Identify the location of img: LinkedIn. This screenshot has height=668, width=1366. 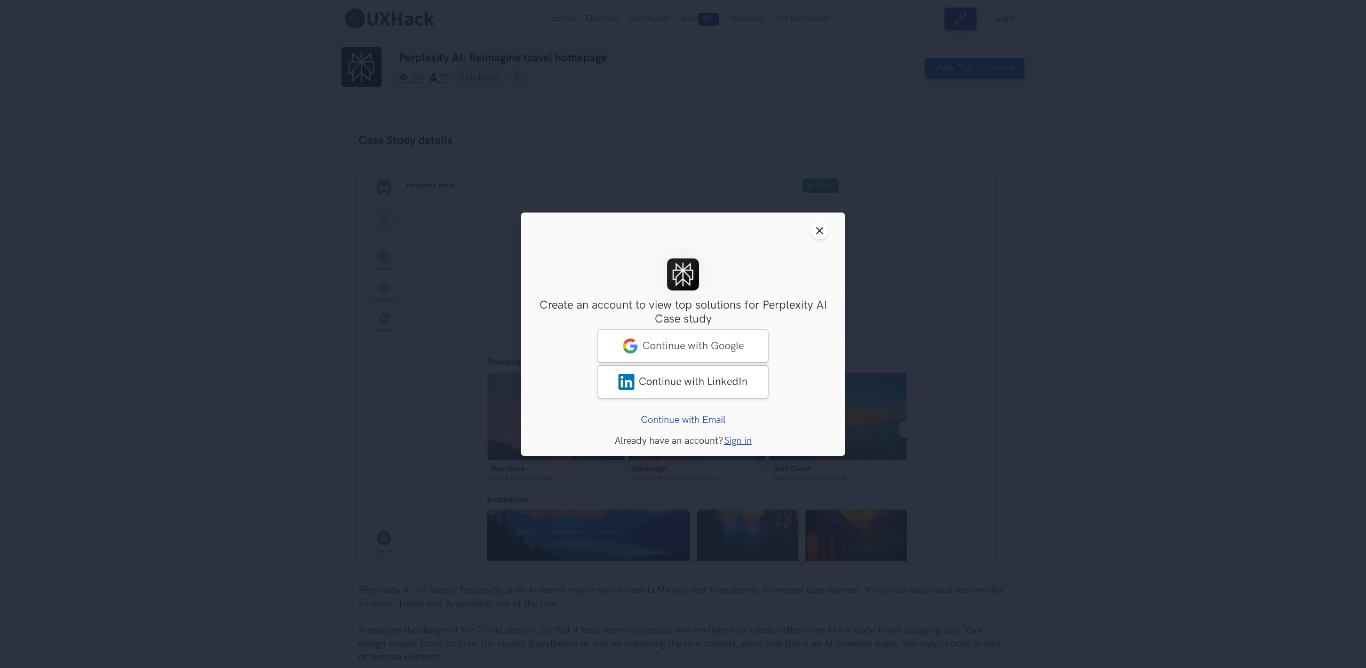
(627, 381).